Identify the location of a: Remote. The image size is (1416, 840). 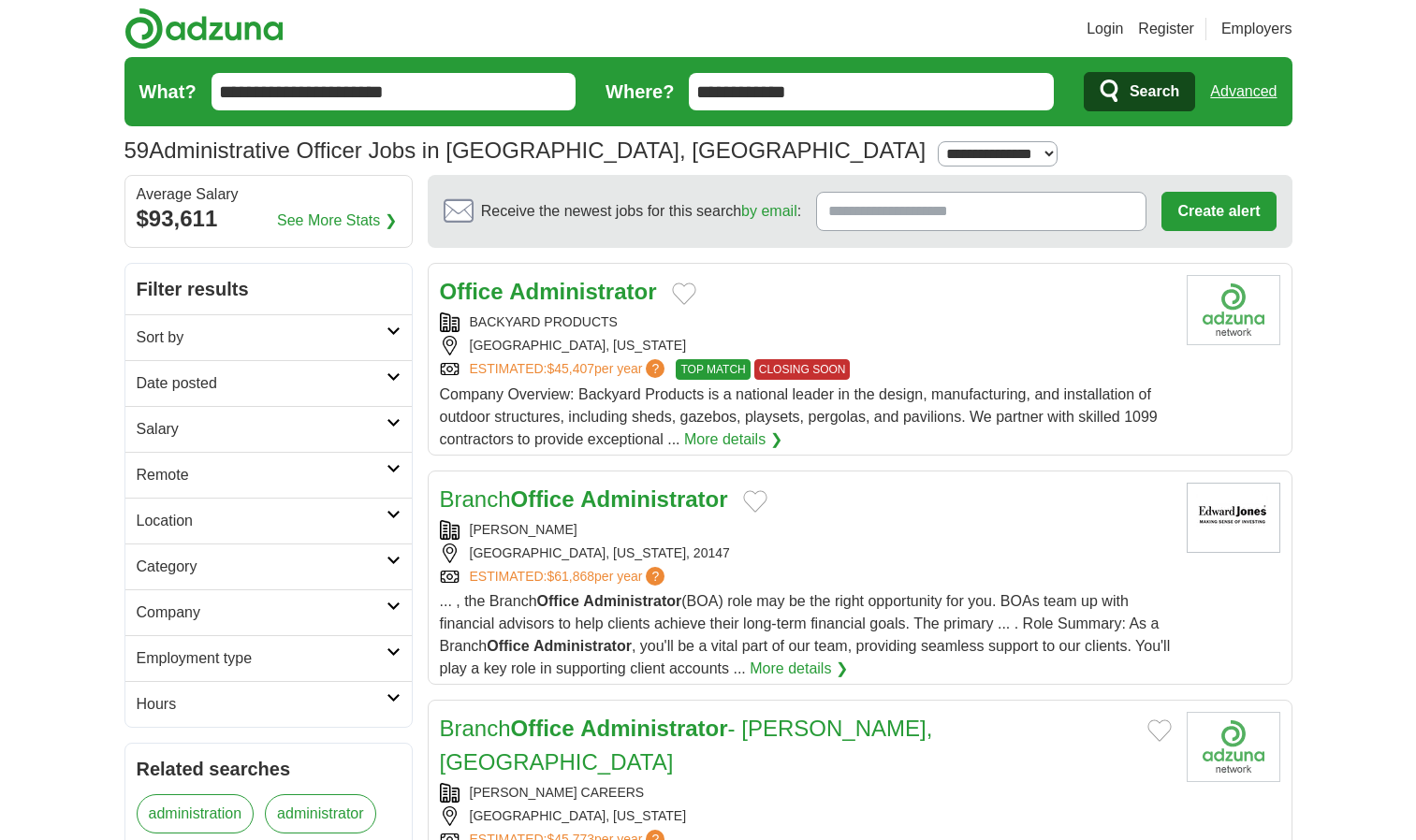
(269, 474).